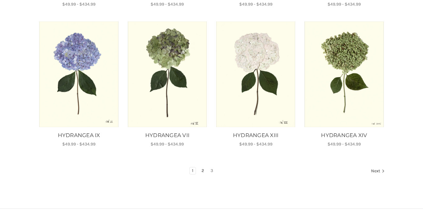 Image resolution: width=423 pixels, height=210 pixels. Describe the element at coordinates (377, 171) in the screenshot. I see `a: Next` at that location.